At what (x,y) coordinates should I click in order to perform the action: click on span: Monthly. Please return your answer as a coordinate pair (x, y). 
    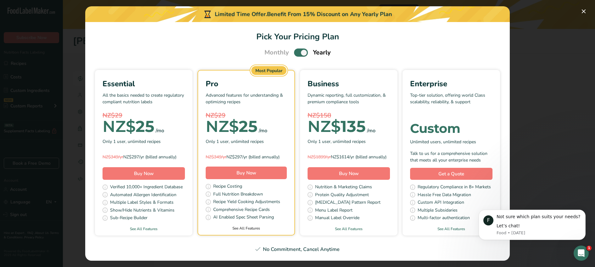
    Looking at the image, I should click on (277, 53).